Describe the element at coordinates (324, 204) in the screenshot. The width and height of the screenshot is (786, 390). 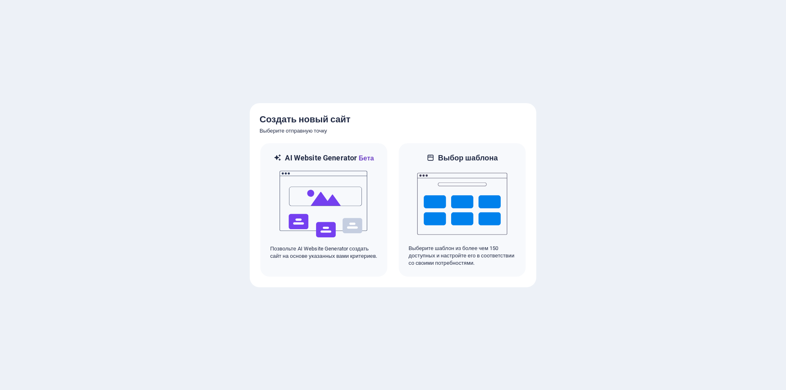
I see `img: ai` at that location.